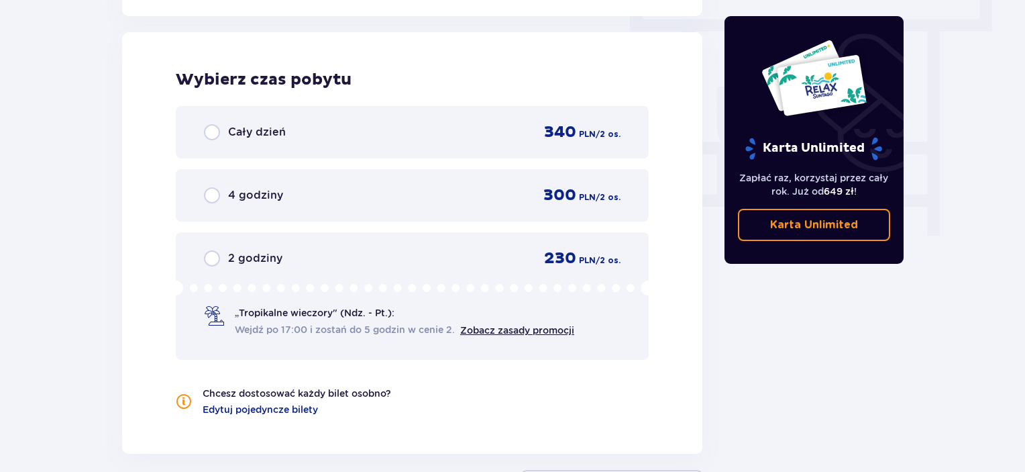 This screenshot has width=1025, height=472. Describe the element at coordinates (296, 393) in the screenshot. I see `p: Chcesz dostosować każdy bilet osobno?` at that location.